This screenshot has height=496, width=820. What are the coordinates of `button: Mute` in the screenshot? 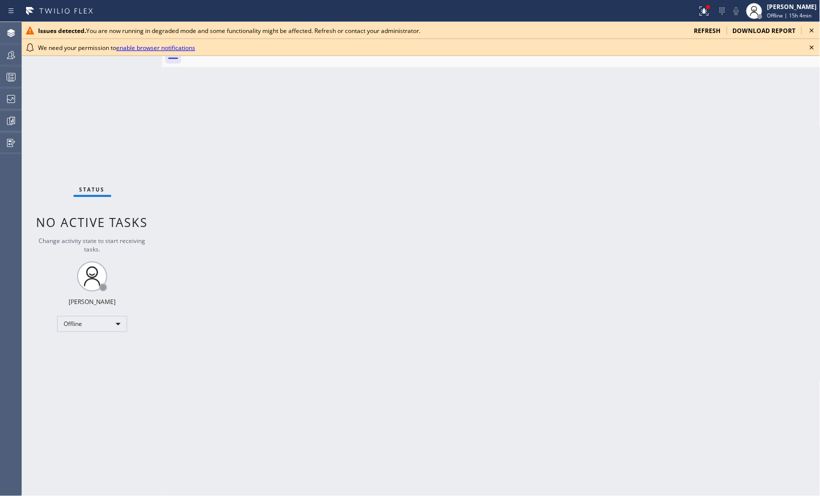 It's located at (736, 11).